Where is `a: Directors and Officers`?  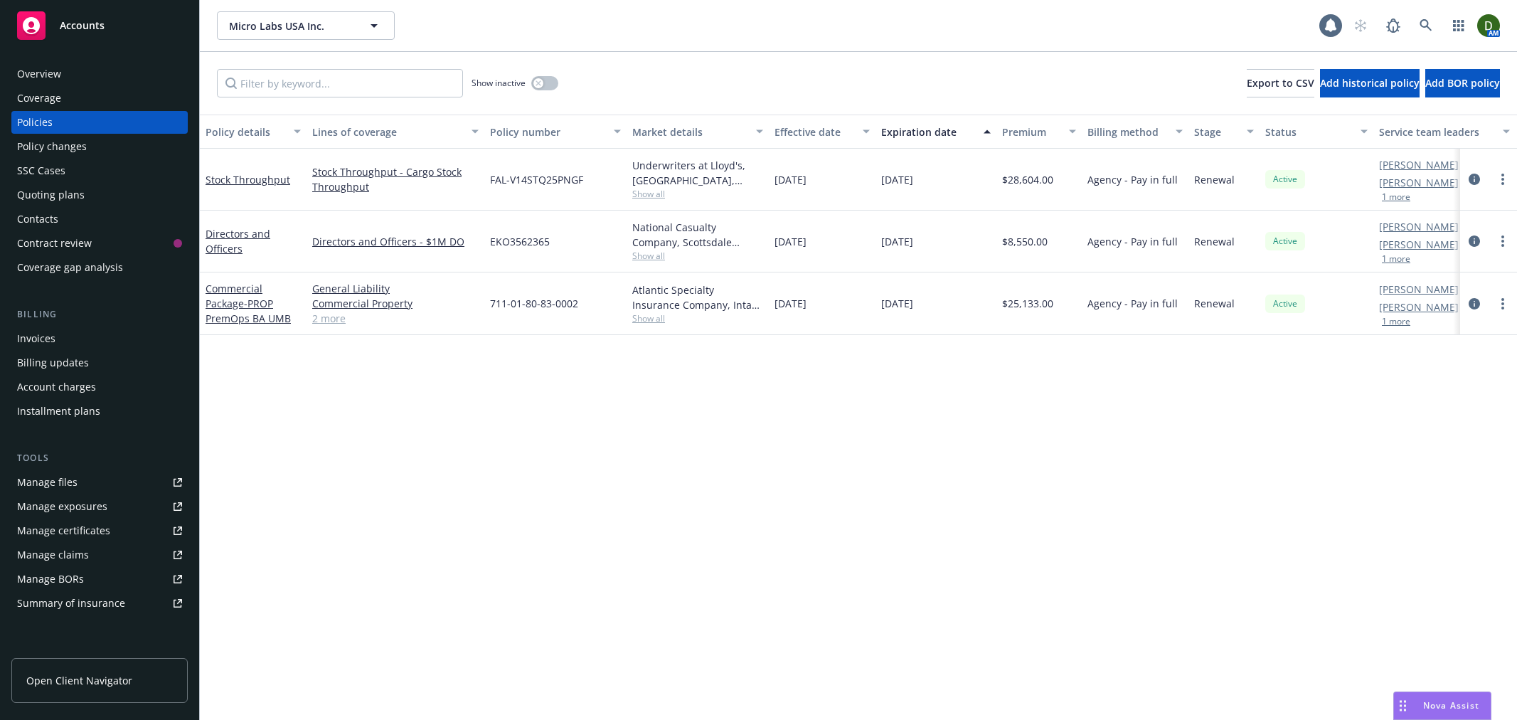
a: Directors and Officers is located at coordinates (238, 241).